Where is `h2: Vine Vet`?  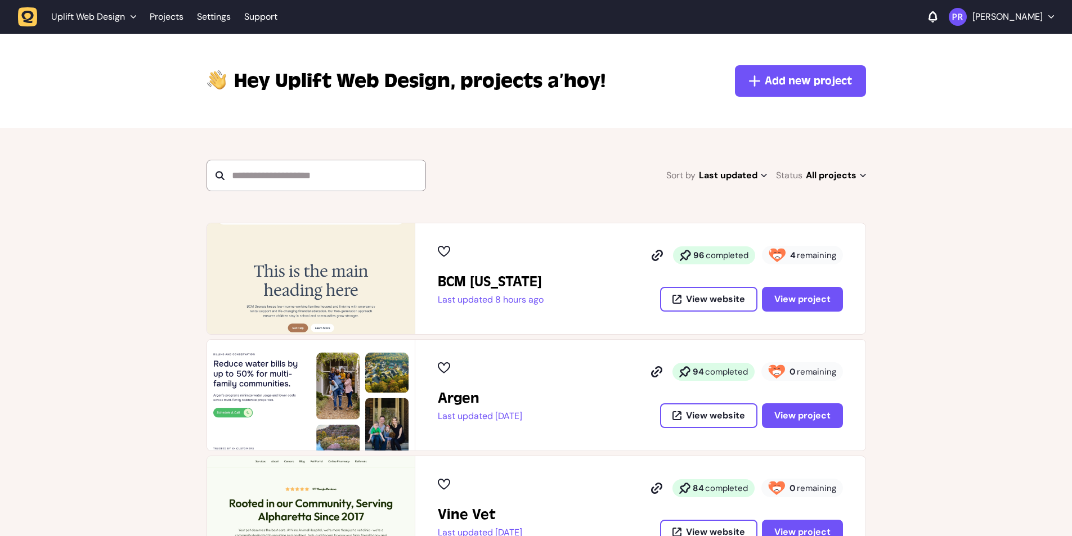
h2: Vine Vet is located at coordinates (480, 515).